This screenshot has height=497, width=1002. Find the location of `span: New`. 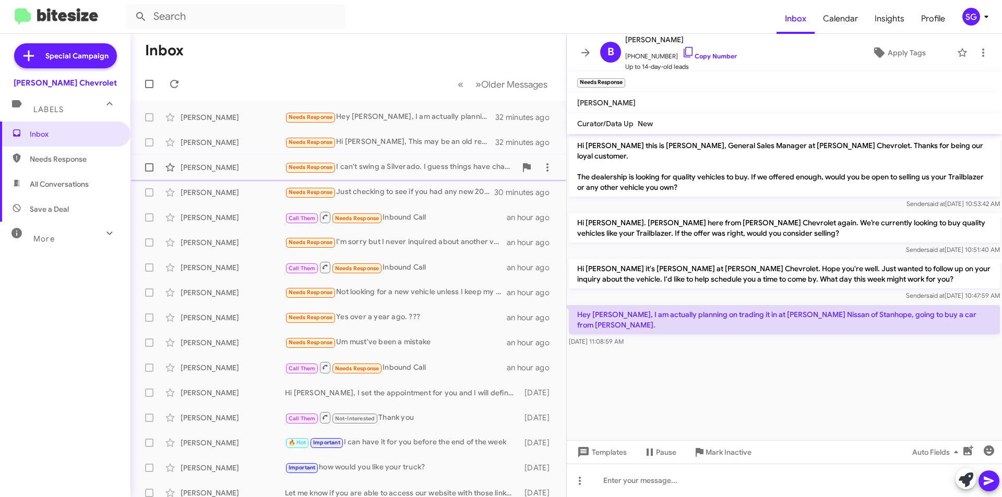

span: New is located at coordinates (645, 124).